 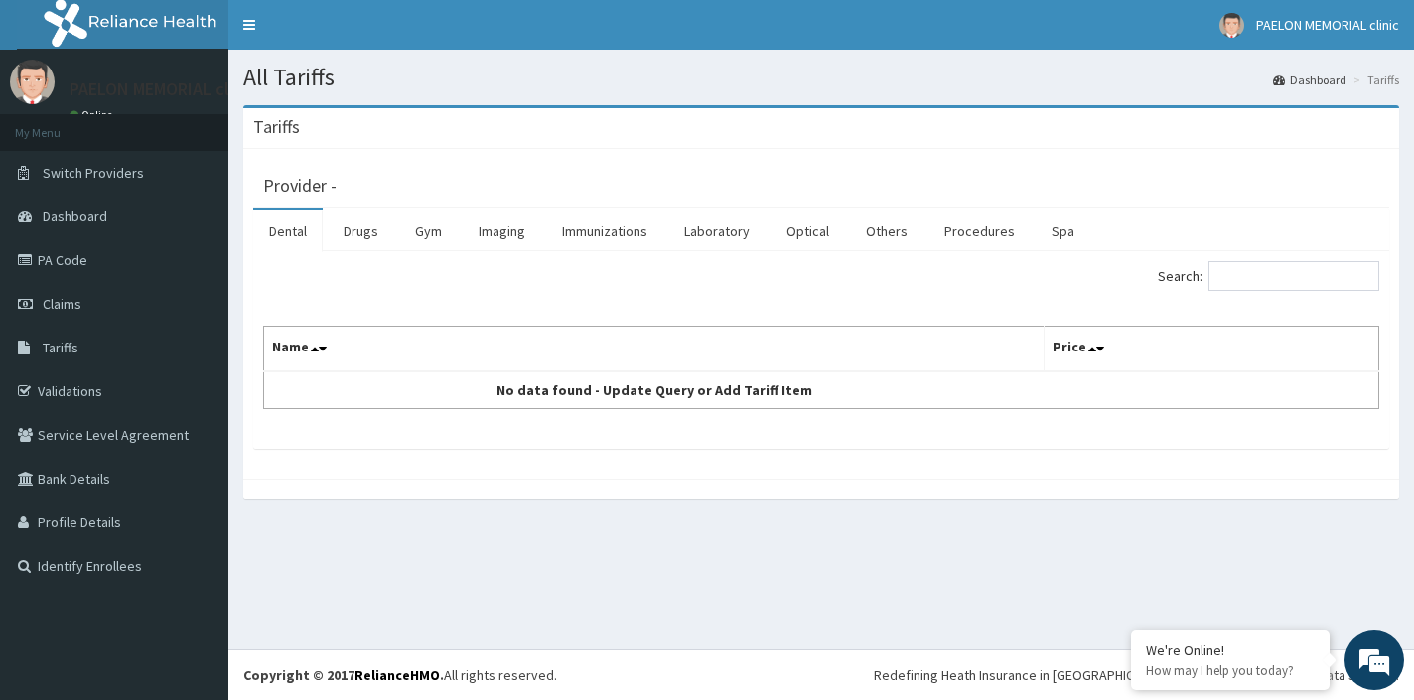 I want to click on div: We're Online!, so click(x=1231, y=651).